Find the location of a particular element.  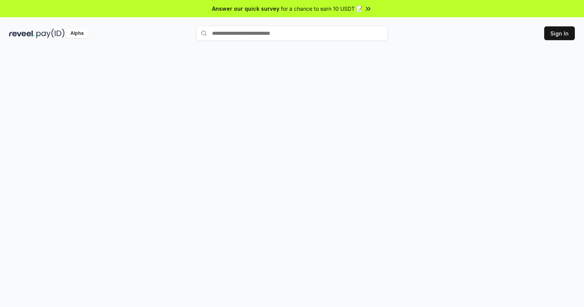

span: for a chance to earn 10 USDT 📝 is located at coordinates (322, 8).